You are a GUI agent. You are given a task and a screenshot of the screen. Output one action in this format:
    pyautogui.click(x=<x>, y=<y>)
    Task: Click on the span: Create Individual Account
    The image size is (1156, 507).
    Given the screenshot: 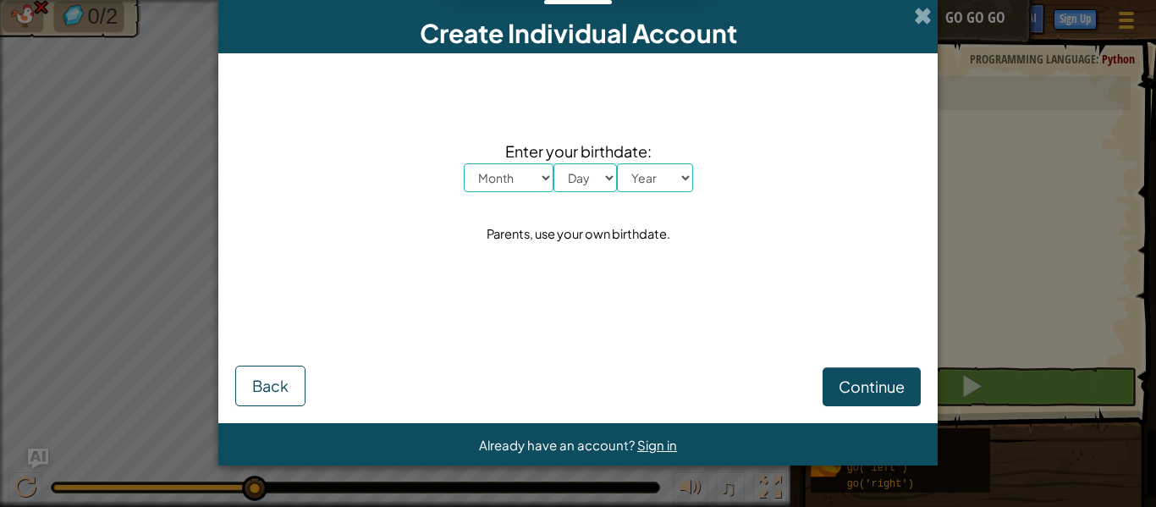 What is the action you would take?
    pyautogui.click(x=578, y=33)
    